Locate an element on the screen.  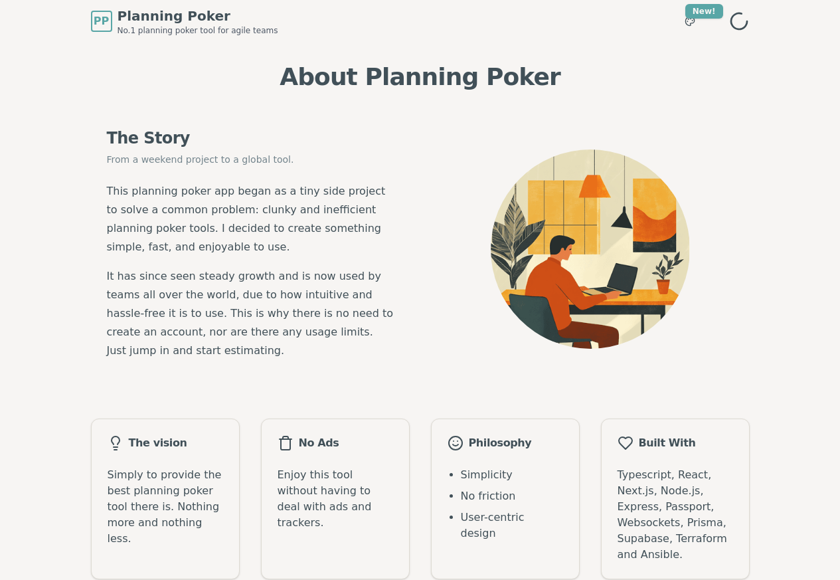
span: Planning Poker is located at coordinates (198, 16).